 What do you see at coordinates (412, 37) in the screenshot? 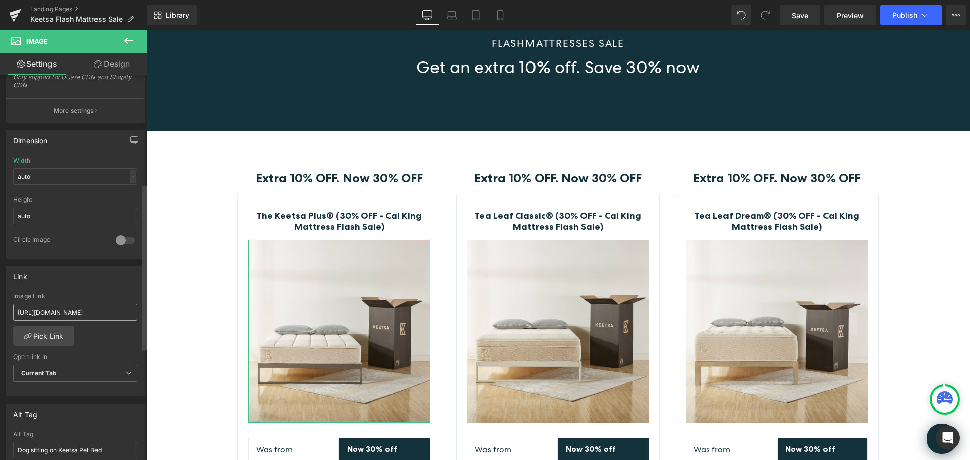
I see `span: Get an extra 10% off. Save 30% now` at bounding box center [412, 37].